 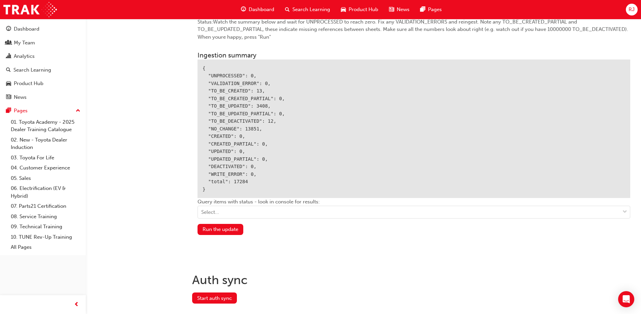 What do you see at coordinates (435, 9) in the screenshot?
I see `span: Pages` at bounding box center [435, 9].